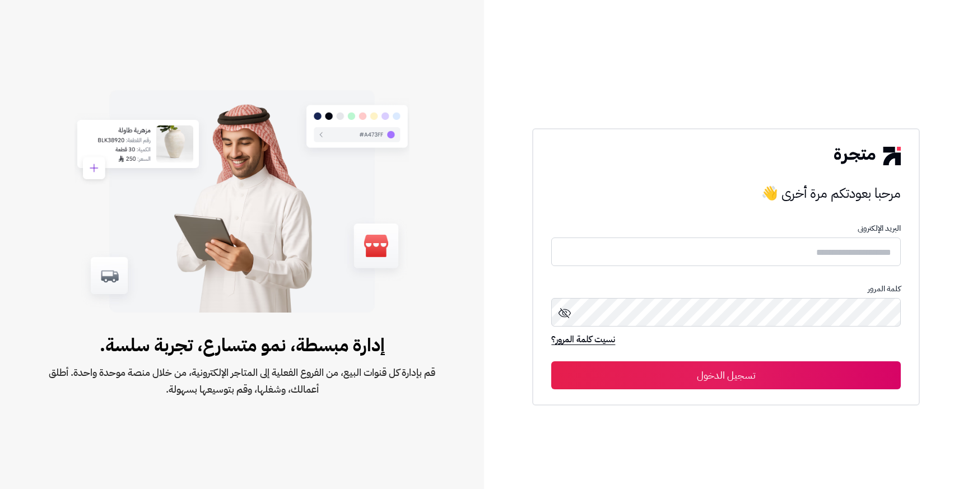 This screenshot has width=968, height=489. I want to click on button: تسجيل الدخول, so click(725, 375).